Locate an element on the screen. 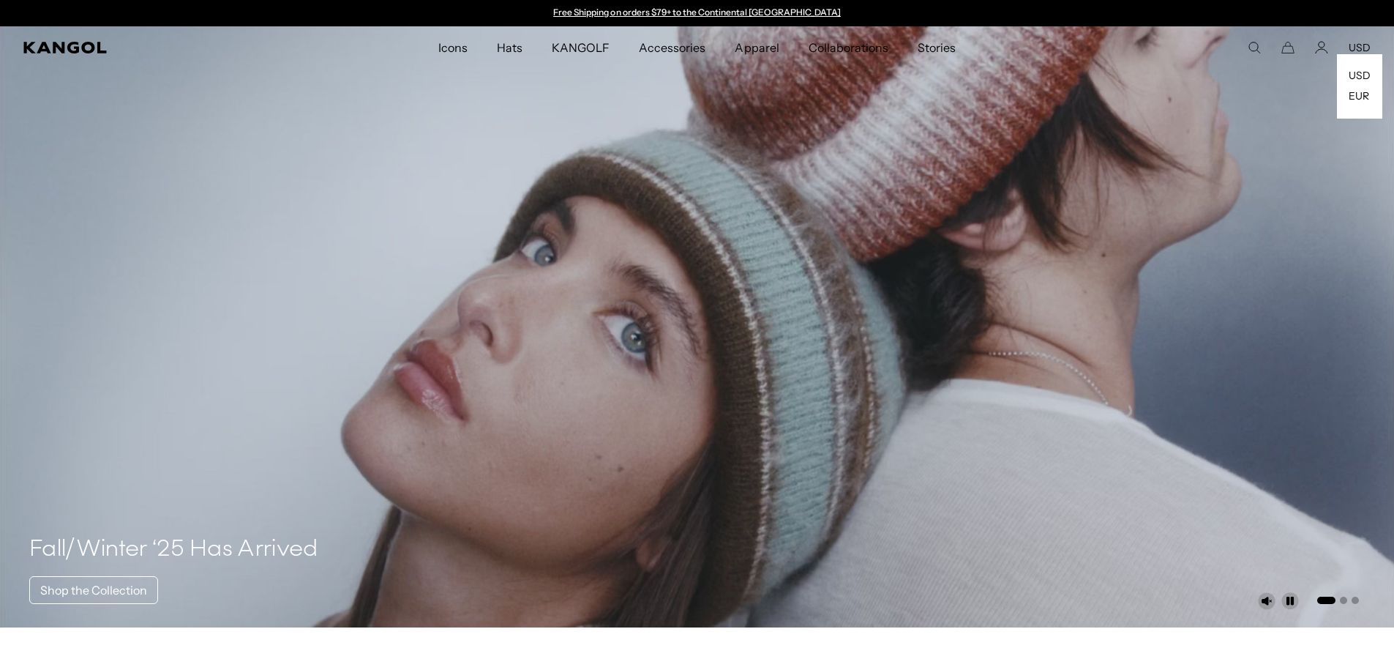  span: Hats is located at coordinates (509, 48).